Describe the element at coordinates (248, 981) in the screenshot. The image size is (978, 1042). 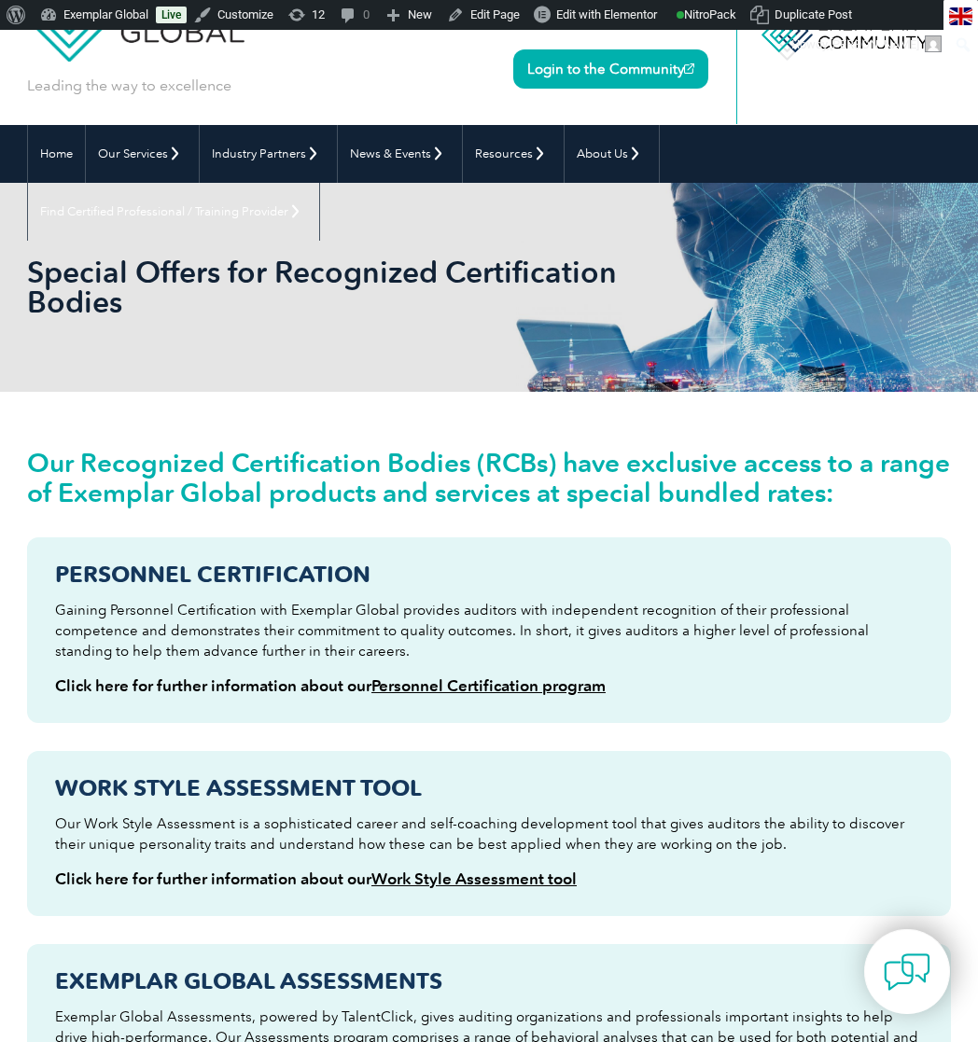
I see `strong: Exemplar Global Assessments` at that location.